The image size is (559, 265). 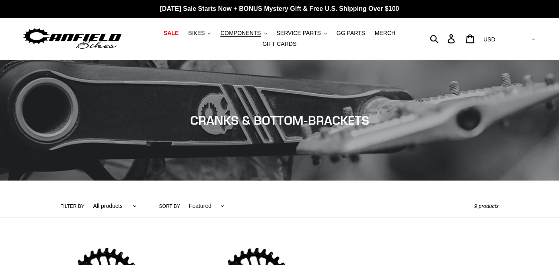 What do you see at coordinates (72, 206) in the screenshot?
I see `label: Filter by` at bounding box center [72, 206].